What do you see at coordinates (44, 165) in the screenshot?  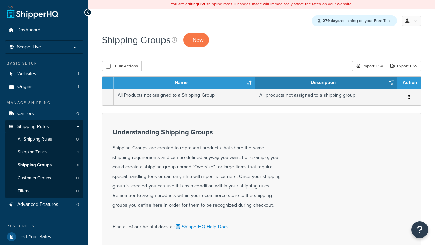 I see `a: Shipping Groups 1` at bounding box center [44, 165].